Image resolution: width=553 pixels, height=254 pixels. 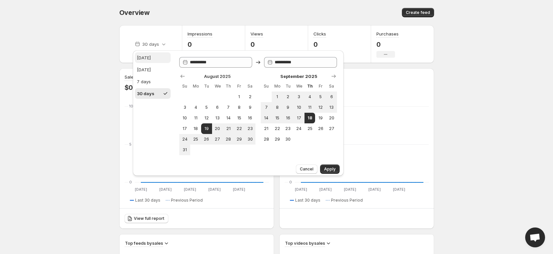 I want to click on th: Saturday, so click(x=331, y=86).